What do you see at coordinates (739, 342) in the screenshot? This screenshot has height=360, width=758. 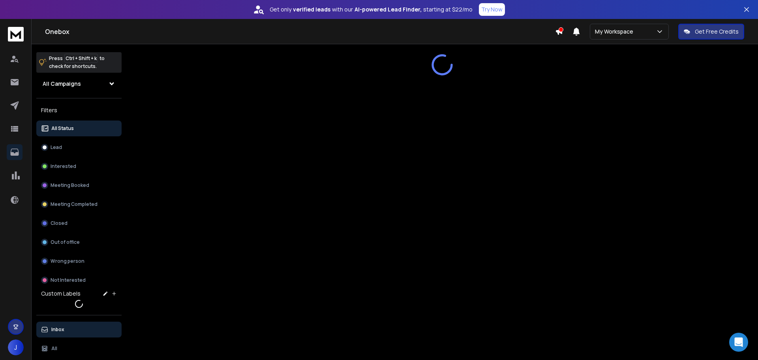 I see `div: Open Intercom Messenger` at bounding box center [739, 342].